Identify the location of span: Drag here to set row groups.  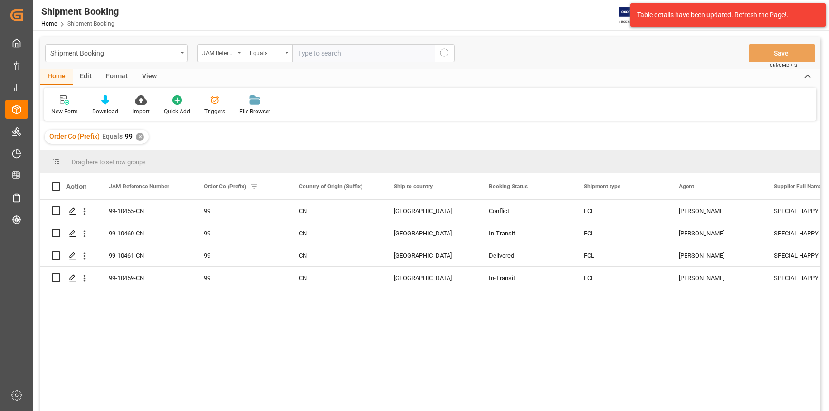
(109, 162).